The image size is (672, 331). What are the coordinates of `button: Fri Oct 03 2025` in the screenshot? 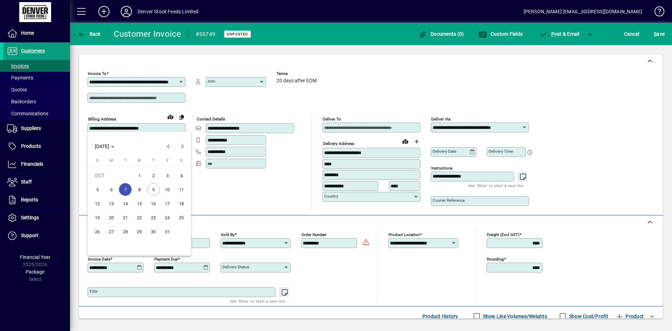 It's located at (167, 175).